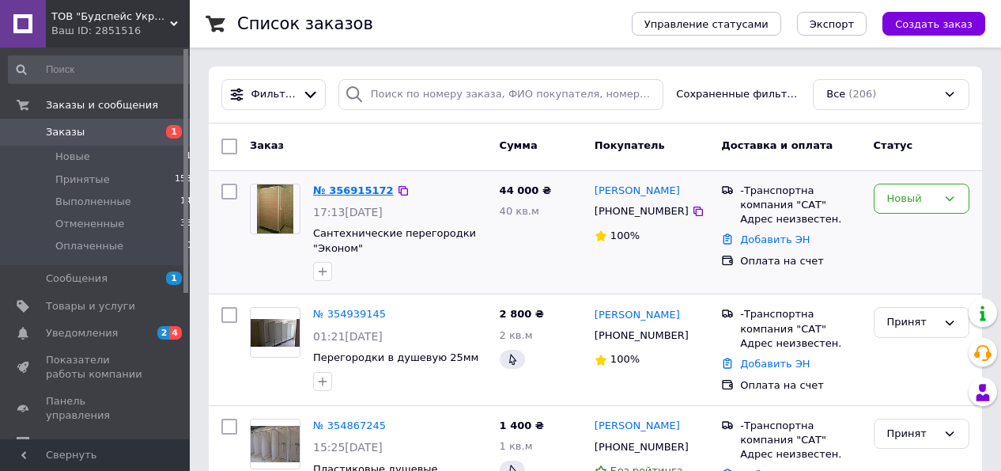 The width and height of the screenshot is (1001, 471). Describe the element at coordinates (350, 425) in the screenshot. I see `a: № 354867245` at that location.